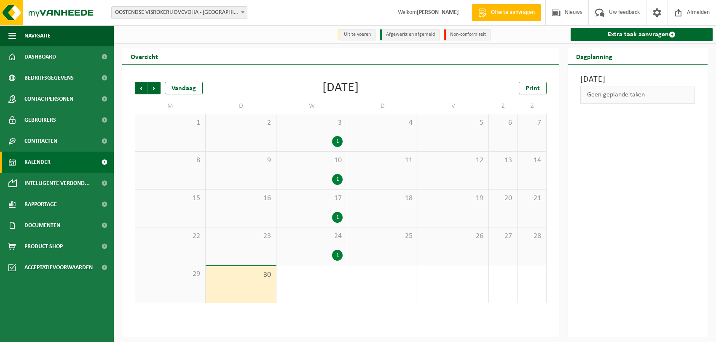 The image size is (716, 342). I want to click on h2: Overzicht, so click(144, 56).